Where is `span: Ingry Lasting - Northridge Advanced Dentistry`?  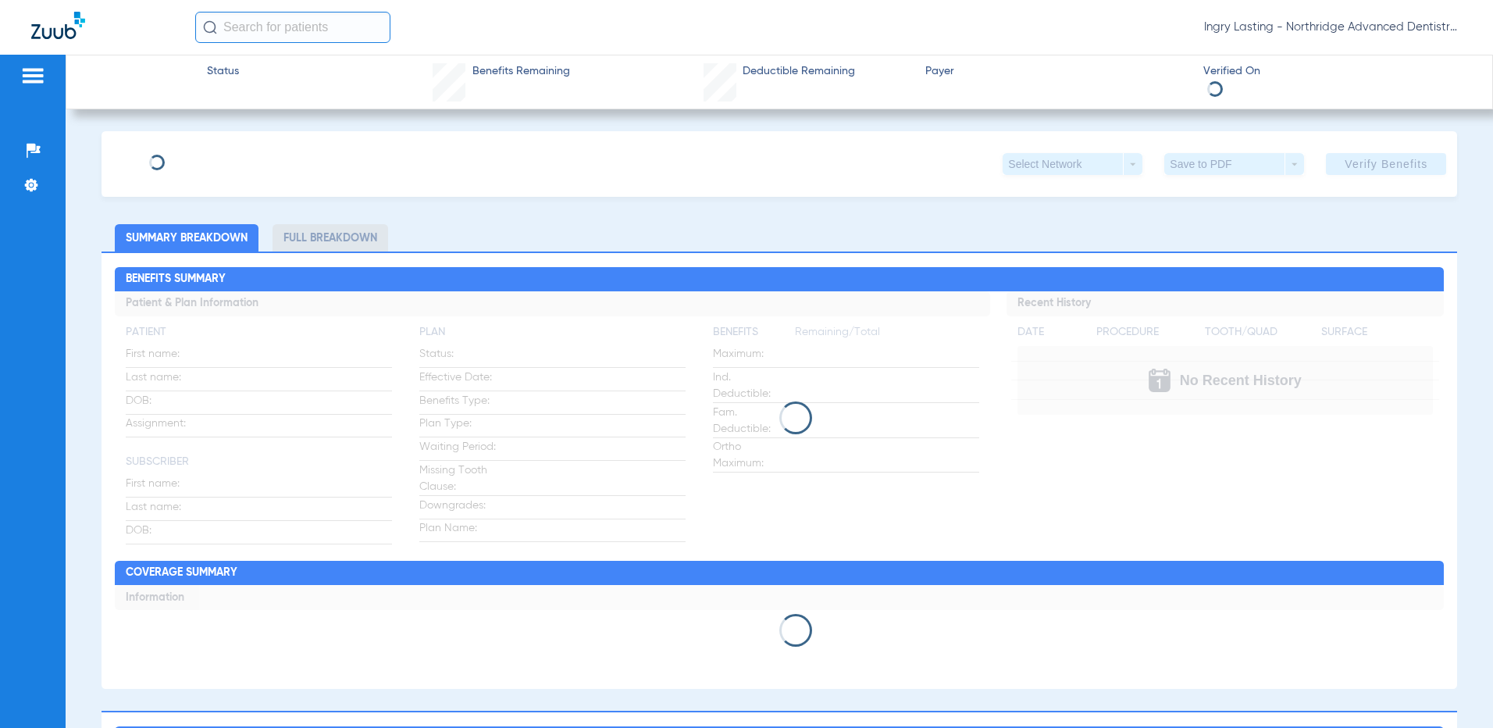 span: Ingry Lasting - Northridge Advanced Dentistry is located at coordinates (1333, 27).